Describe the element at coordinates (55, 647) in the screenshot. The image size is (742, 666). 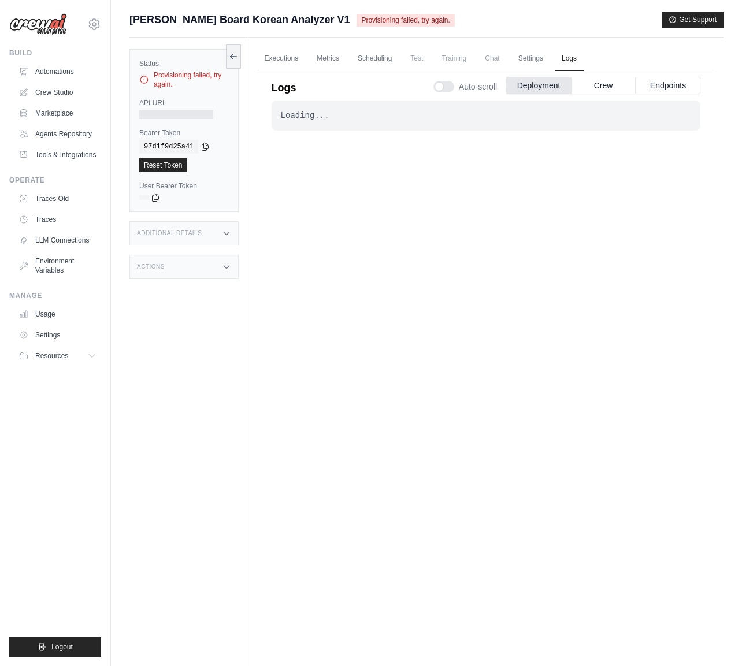
I see `button: Logout` at that location.